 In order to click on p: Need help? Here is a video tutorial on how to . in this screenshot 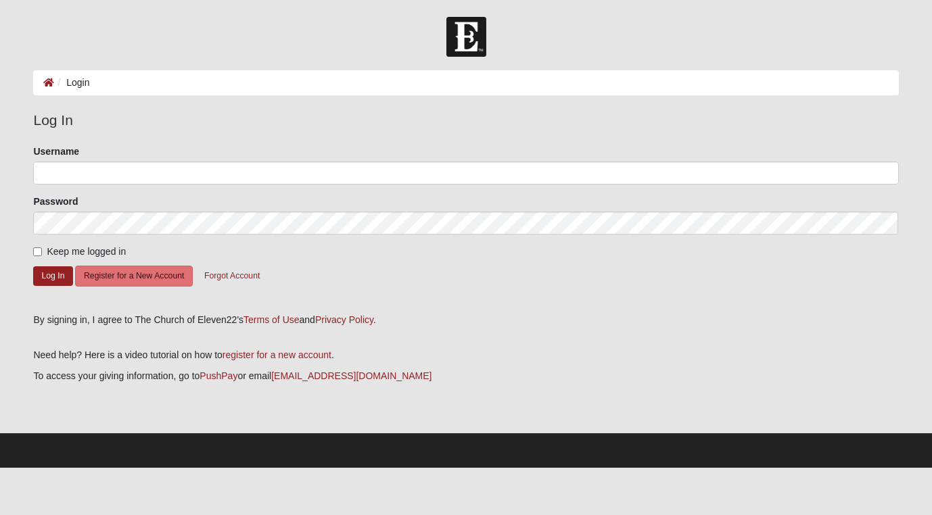, I will do `click(465, 355)`.